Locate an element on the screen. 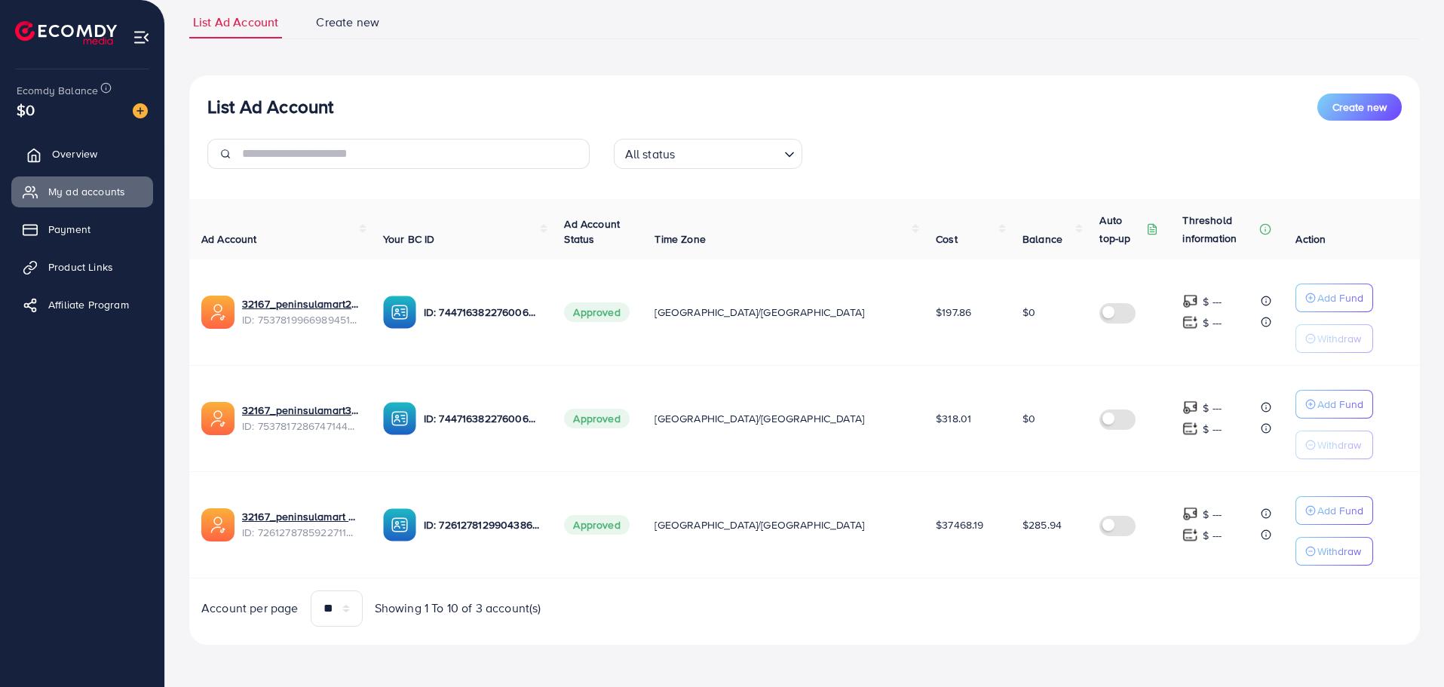 The image size is (1444, 687). div: <span class='underline'>32167_peninsulamart2_1755035523238</span></br>7537819966989451281 is located at coordinates (300, 311).